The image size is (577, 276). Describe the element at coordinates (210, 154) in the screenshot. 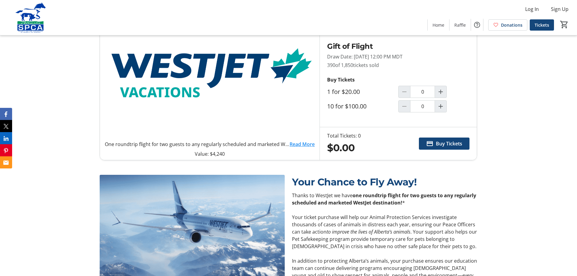

I see `p: Value: $4,240` at that location.